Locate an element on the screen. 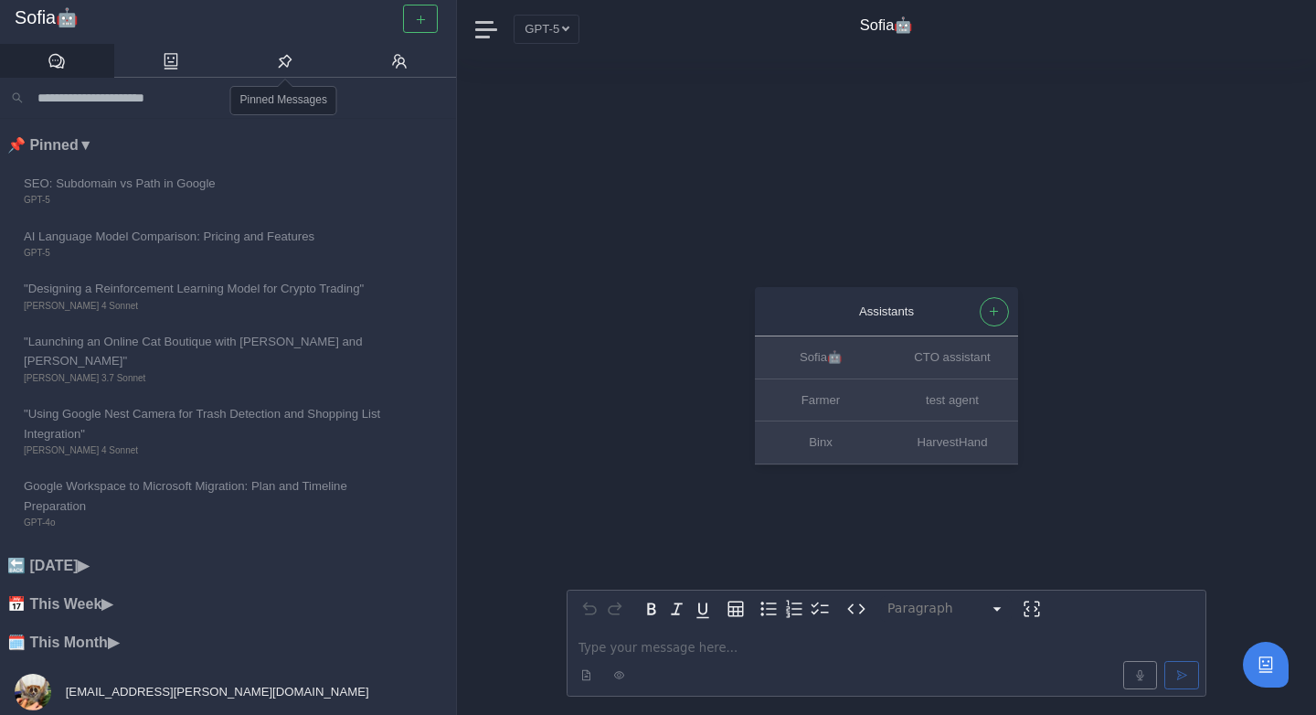 The image size is (1316, 715). button: Block type is located at coordinates (946, 609).